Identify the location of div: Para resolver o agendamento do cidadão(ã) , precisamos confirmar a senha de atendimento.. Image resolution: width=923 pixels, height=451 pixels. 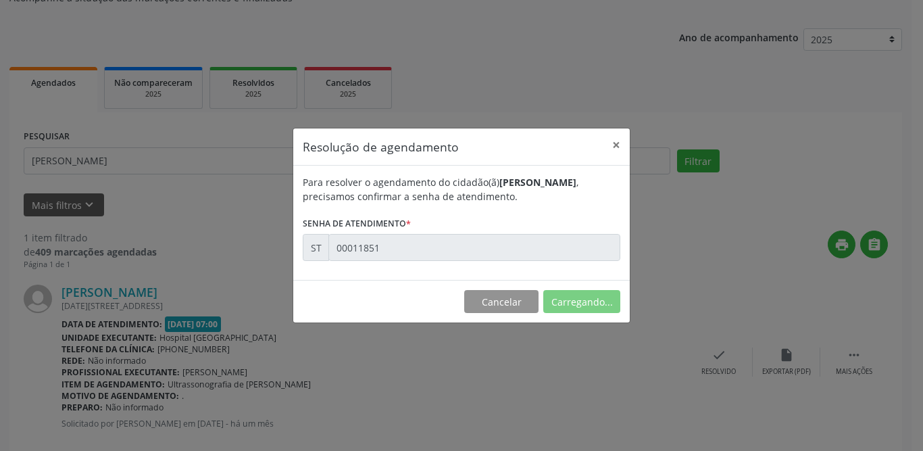
(462, 189).